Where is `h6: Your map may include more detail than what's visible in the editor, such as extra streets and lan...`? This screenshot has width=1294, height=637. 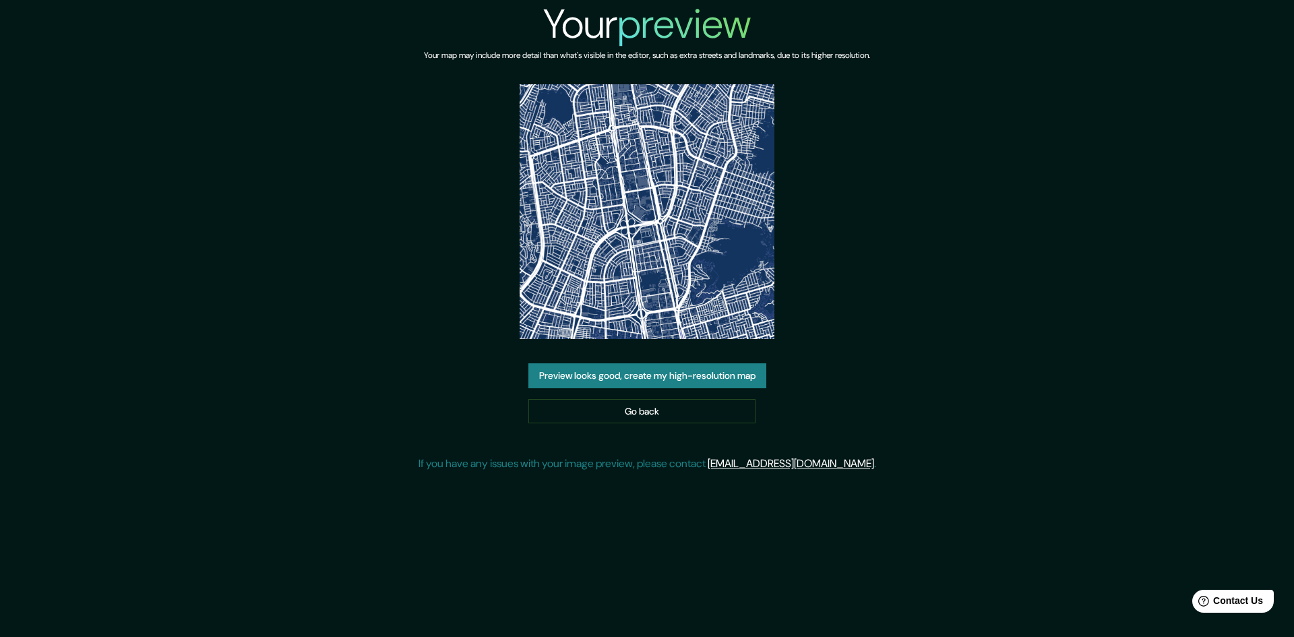 h6: Your map may include more detail than what's visible in the editor, such as extra streets and lan... is located at coordinates (647, 55).